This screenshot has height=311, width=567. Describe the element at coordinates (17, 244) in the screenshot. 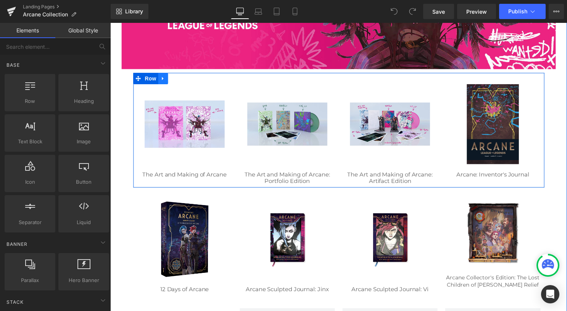

I see `span: Banner` at that location.